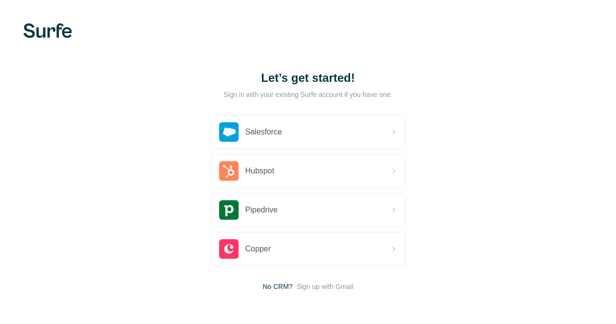 The image size is (616, 324). What do you see at coordinates (308, 78) in the screenshot?
I see `h1: Let’s get started!` at bounding box center [308, 78].